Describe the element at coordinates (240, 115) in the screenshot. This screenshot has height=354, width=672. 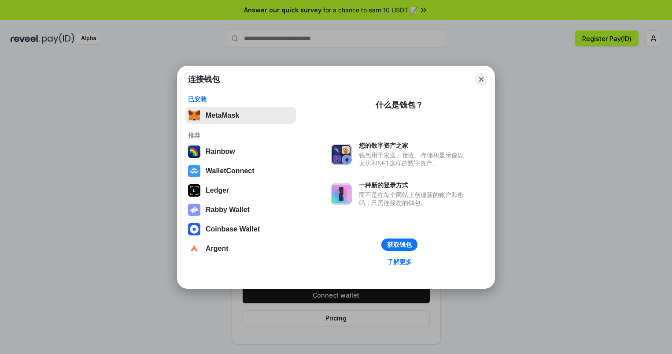
I see `button: MetaMask` at that location.